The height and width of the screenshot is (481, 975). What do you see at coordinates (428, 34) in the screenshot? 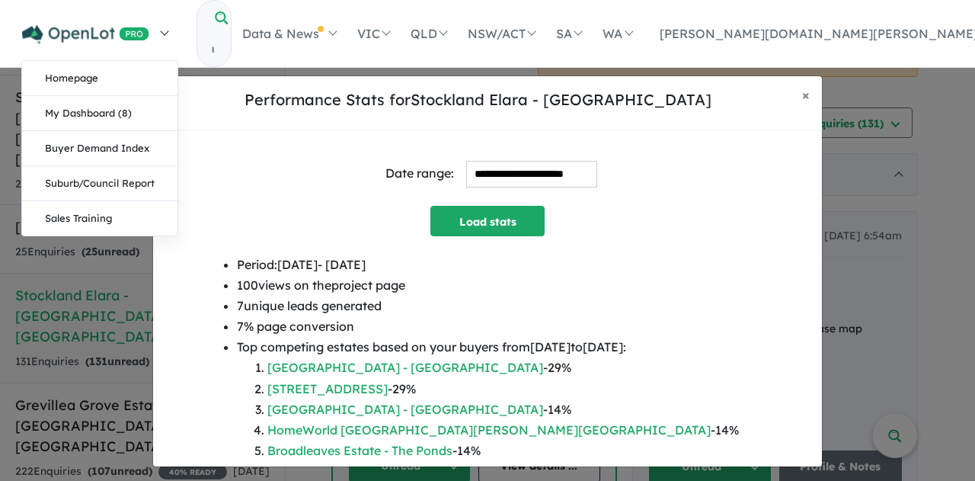
I see `a: QLD` at bounding box center [428, 34].